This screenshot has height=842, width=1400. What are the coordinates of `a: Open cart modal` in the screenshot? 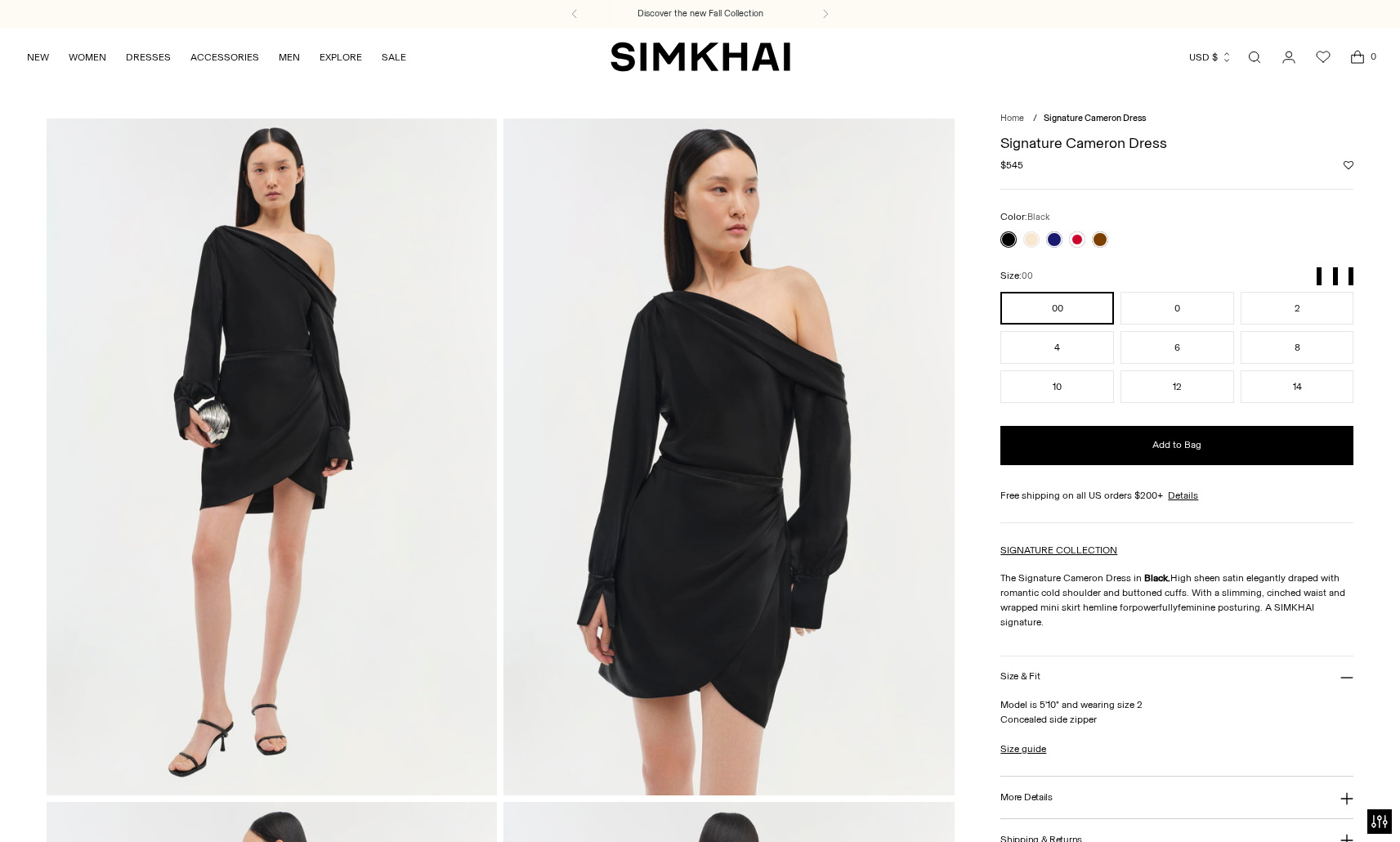 It's located at (1358, 57).